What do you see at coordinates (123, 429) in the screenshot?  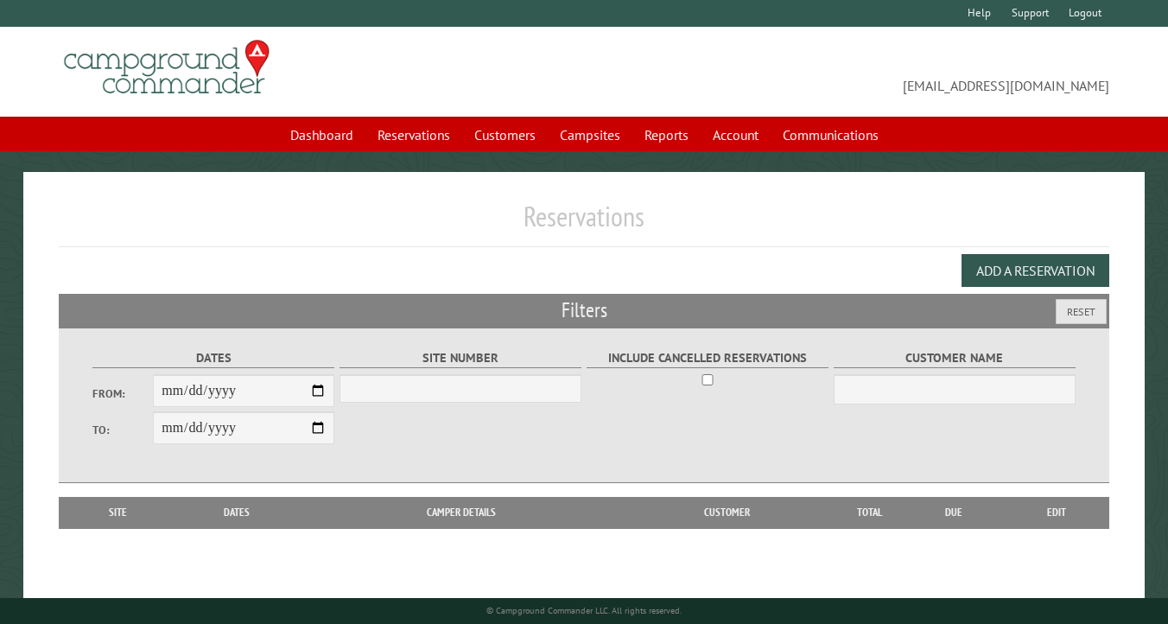 I see `label: To:` at bounding box center [123, 429].